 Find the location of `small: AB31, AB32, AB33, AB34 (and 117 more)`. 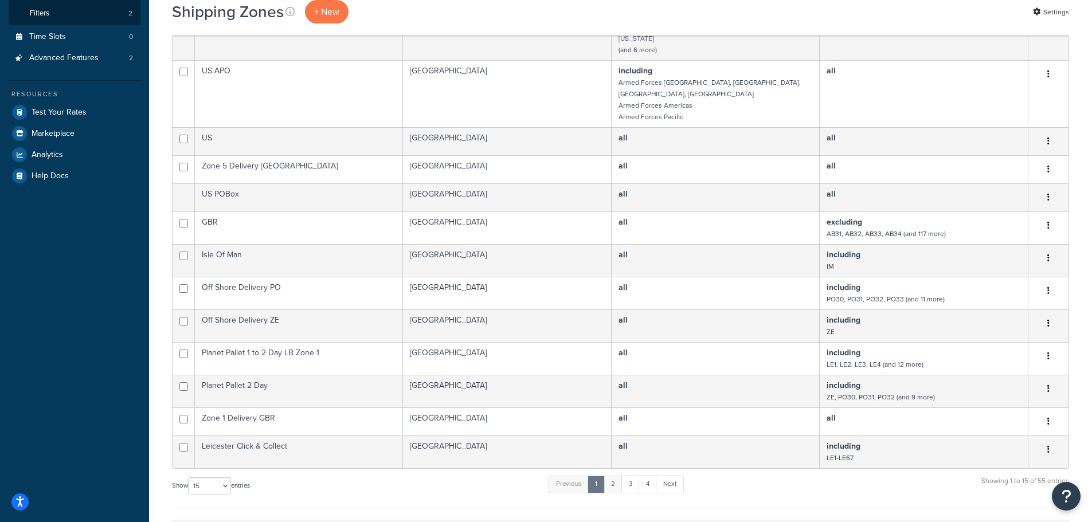

small: AB31, AB32, AB33, AB34 (and 117 more) is located at coordinates (887, 234).